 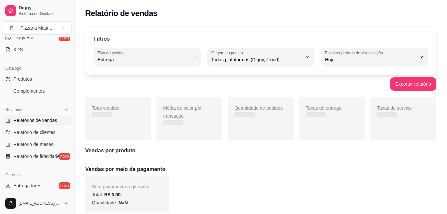 What do you see at coordinates (35, 120) in the screenshot?
I see `span: Relatórios de vendas` at bounding box center [35, 120].